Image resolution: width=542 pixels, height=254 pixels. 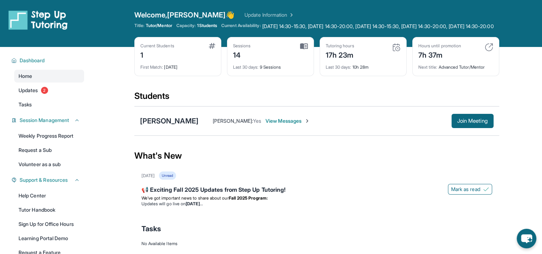 I want to click on a: Learning Portal Demo, so click(x=49, y=239).